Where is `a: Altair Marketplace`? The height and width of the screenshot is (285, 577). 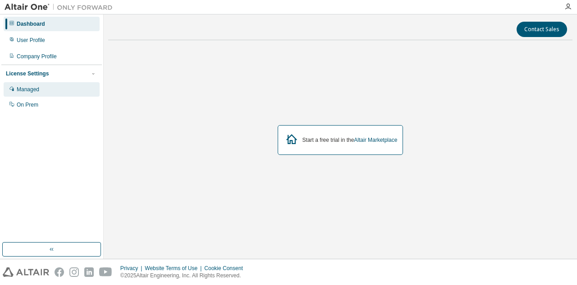
a: Altair Marketplace is located at coordinates (376, 140).